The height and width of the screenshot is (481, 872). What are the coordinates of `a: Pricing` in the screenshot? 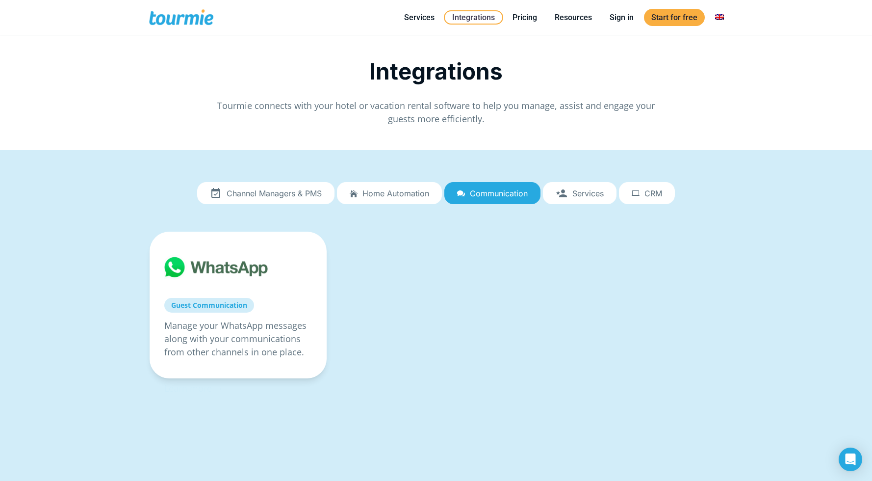 It's located at (525, 17).